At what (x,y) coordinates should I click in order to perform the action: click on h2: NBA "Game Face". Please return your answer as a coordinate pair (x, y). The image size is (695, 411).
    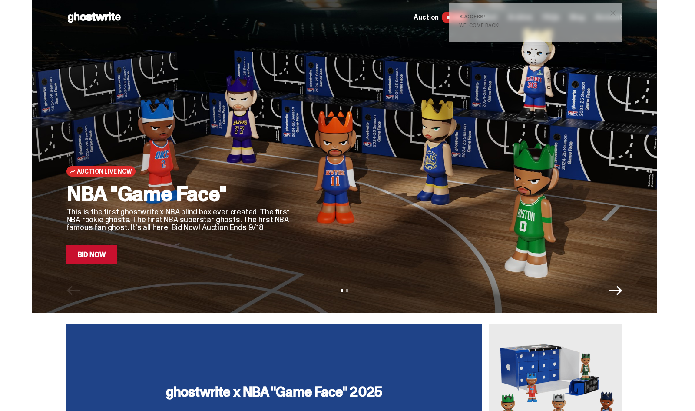
    Looking at the image, I should click on (179, 194).